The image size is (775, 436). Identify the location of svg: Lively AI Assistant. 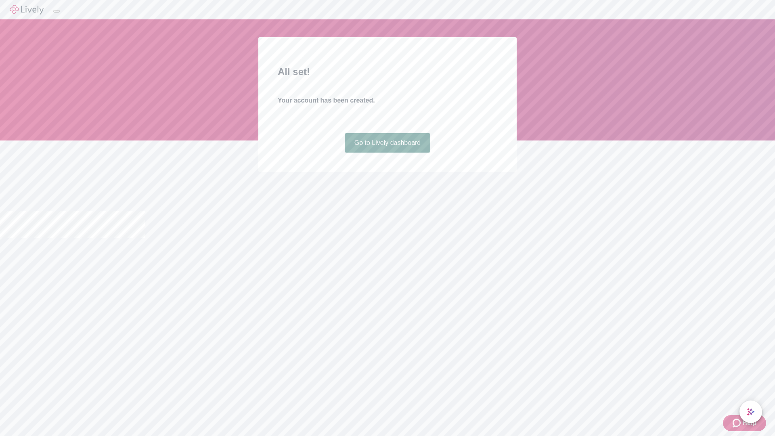
(751, 412).